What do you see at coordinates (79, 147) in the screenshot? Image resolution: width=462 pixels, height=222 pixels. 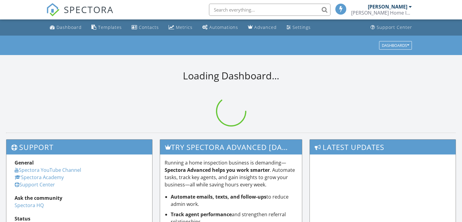 I see `h3: Support` at bounding box center [79, 147].